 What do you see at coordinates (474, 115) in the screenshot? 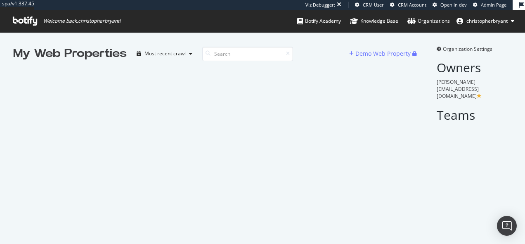
I see `h2: Teams` at bounding box center [474, 115].